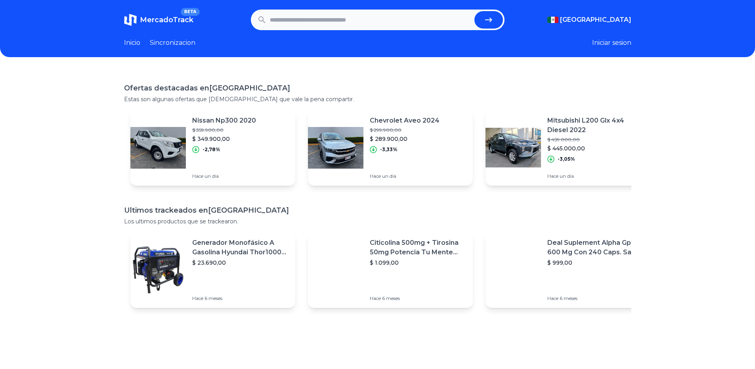 The image size is (755, 369). Describe the element at coordinates (378, 221) in the screenshot. I see `p: Los ultimos productos que se trackearon.` at that location.